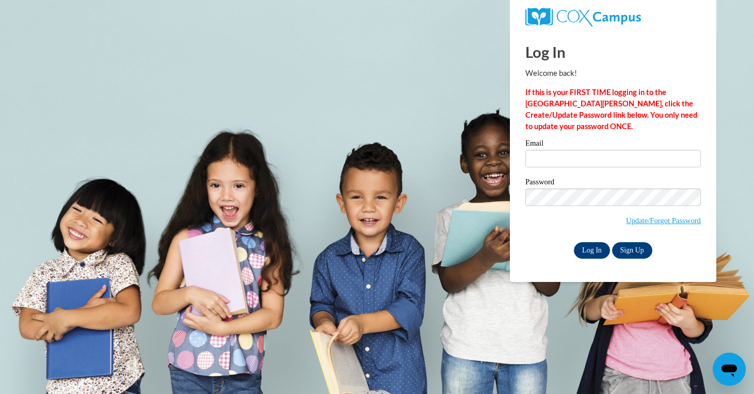 The image size is (754, 394). Describe the element at coordinates (663, 220) in the screenshot. I see `a: Update/Forgot Password` at that location.